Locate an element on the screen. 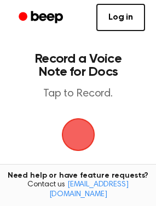  a: Beep is located at coordinates (41, 17).